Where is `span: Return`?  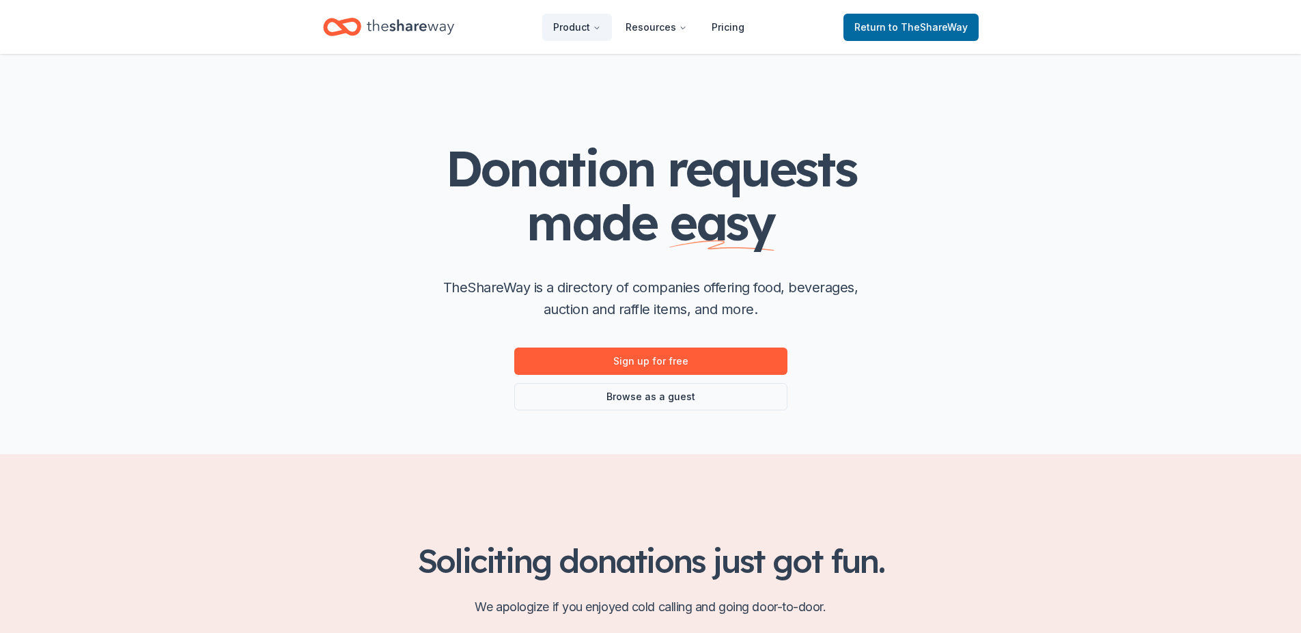
span: Return is located at coordinates (911, 27).